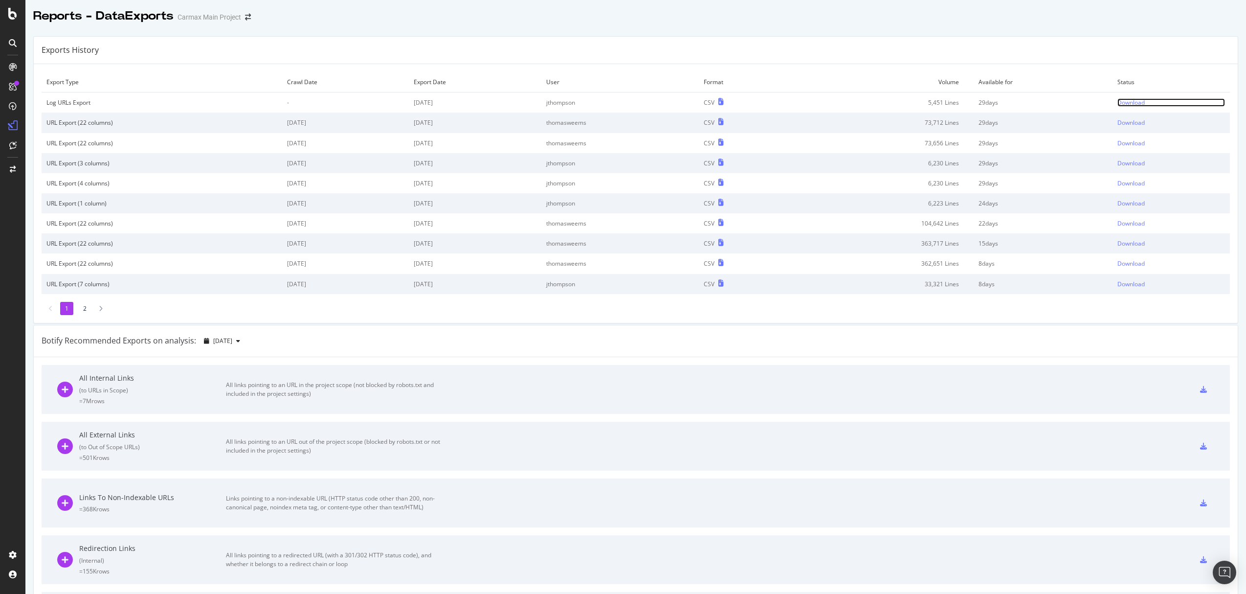  What do you see at coordinates (883, 284) in the screenshot?
I see `td: 33,321 Lines` at bounding box center [883, 284].